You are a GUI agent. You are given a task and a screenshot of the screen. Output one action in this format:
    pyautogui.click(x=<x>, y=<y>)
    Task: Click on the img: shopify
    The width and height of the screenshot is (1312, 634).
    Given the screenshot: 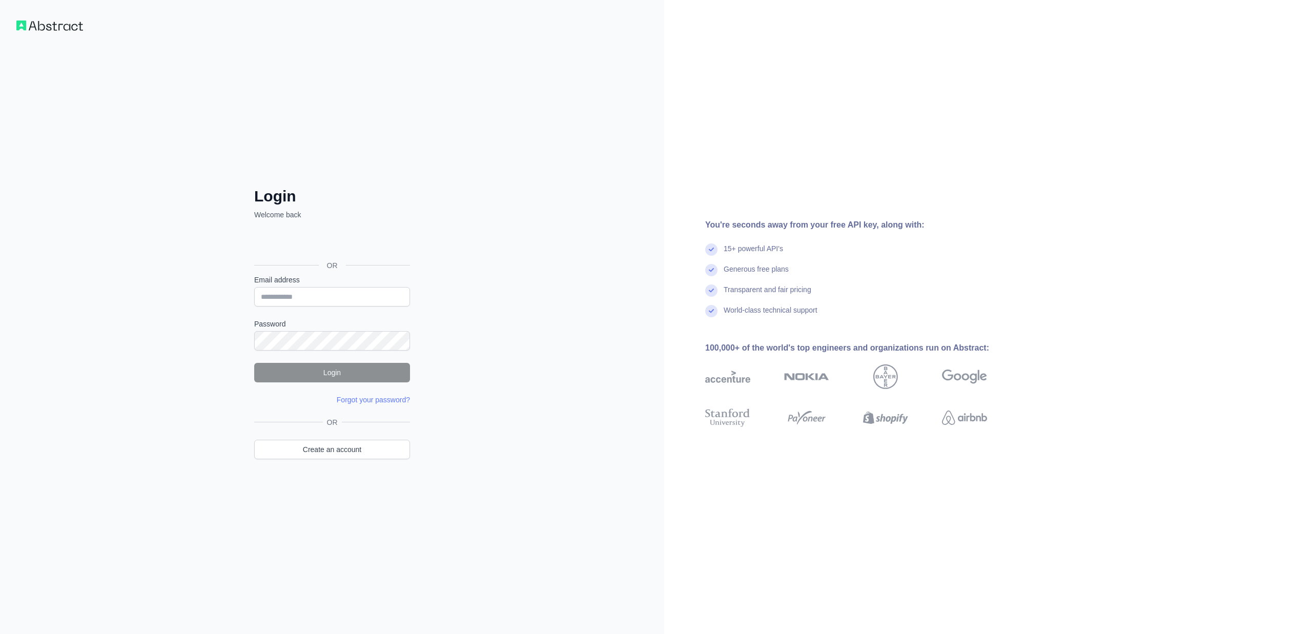 What is the action you would take?
    pyautogui.click(x=885, y=418)
    